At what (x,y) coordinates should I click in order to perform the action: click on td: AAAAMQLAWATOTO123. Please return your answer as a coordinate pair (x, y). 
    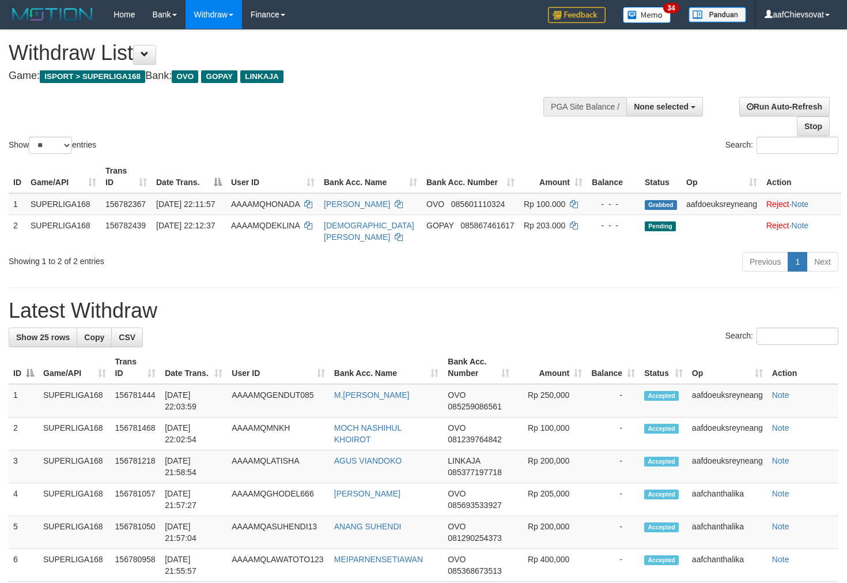
    Looking at the image, I should click on (278, 565).